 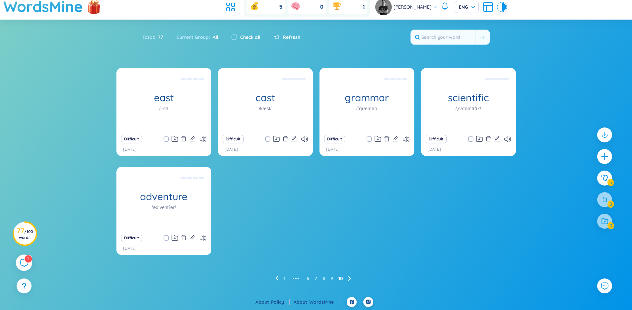 I want to click on h1: /kæst/, so click(x=265, y=109).